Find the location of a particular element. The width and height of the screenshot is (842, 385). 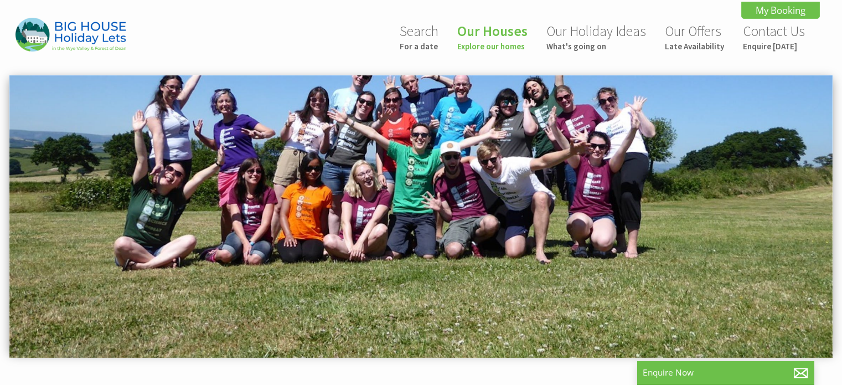

small: For a date is located at coordinates (419, 46).